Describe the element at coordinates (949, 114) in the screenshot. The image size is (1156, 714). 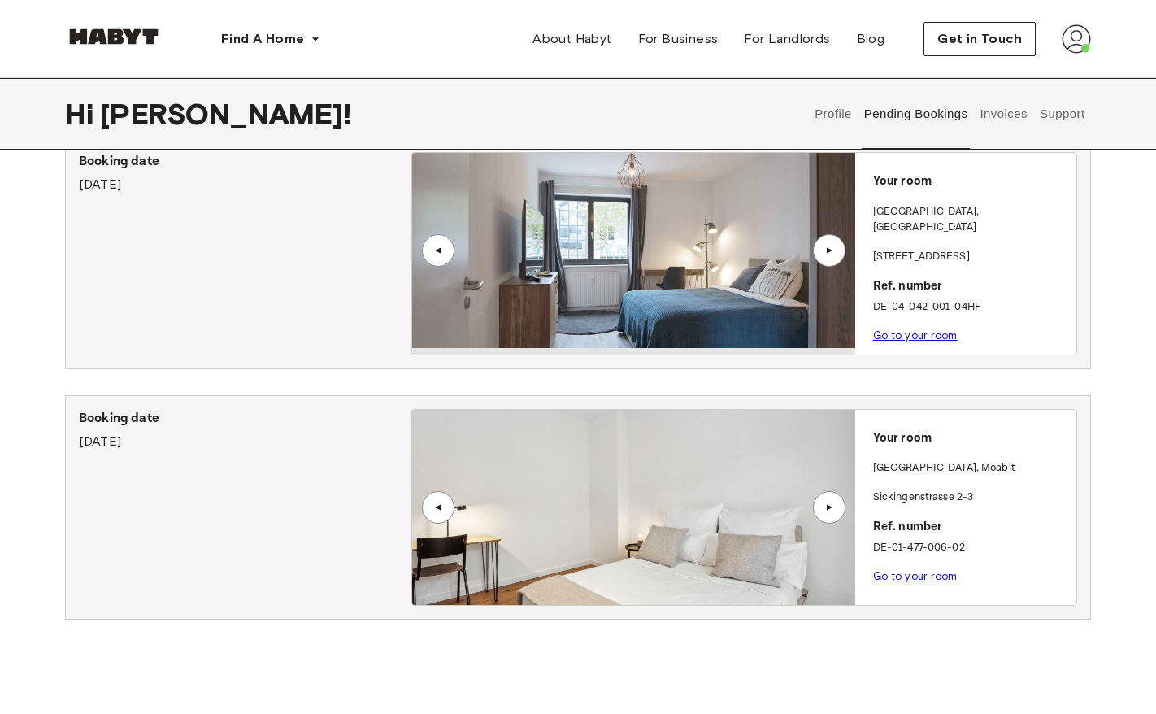
I see `div: user profile tabs` at that location.